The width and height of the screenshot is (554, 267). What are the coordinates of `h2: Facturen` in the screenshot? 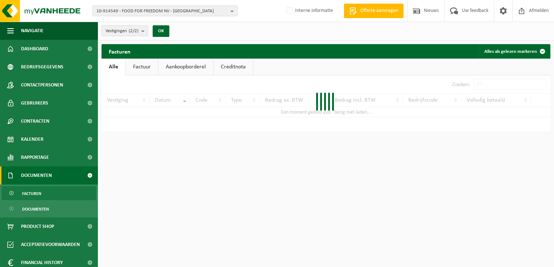 It's located at (120, 51).